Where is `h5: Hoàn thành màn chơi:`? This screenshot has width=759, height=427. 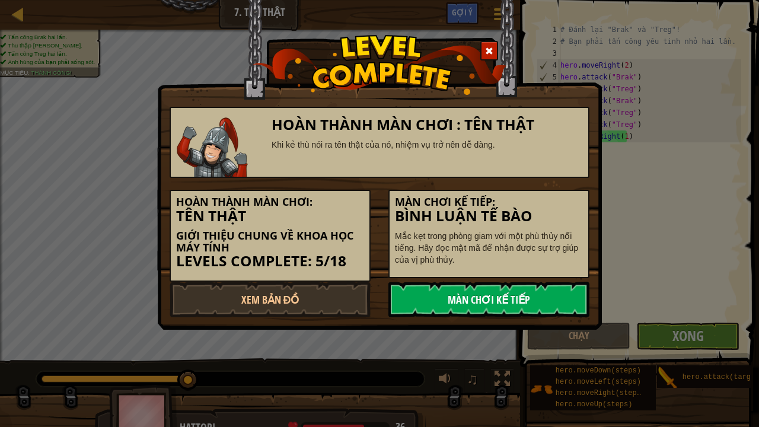 h5: Hoàn thành màn chơi: is located at coordinates (270, 202).